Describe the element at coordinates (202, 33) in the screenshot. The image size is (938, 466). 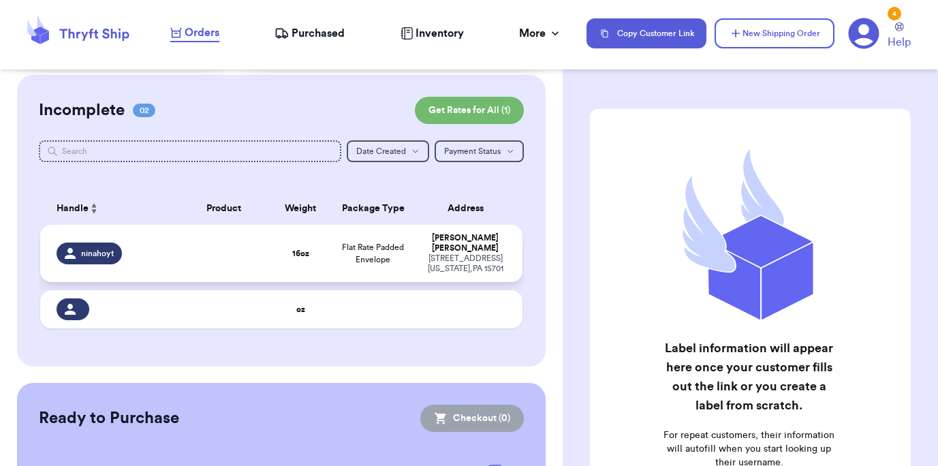
I see `span: Orders` at that location.